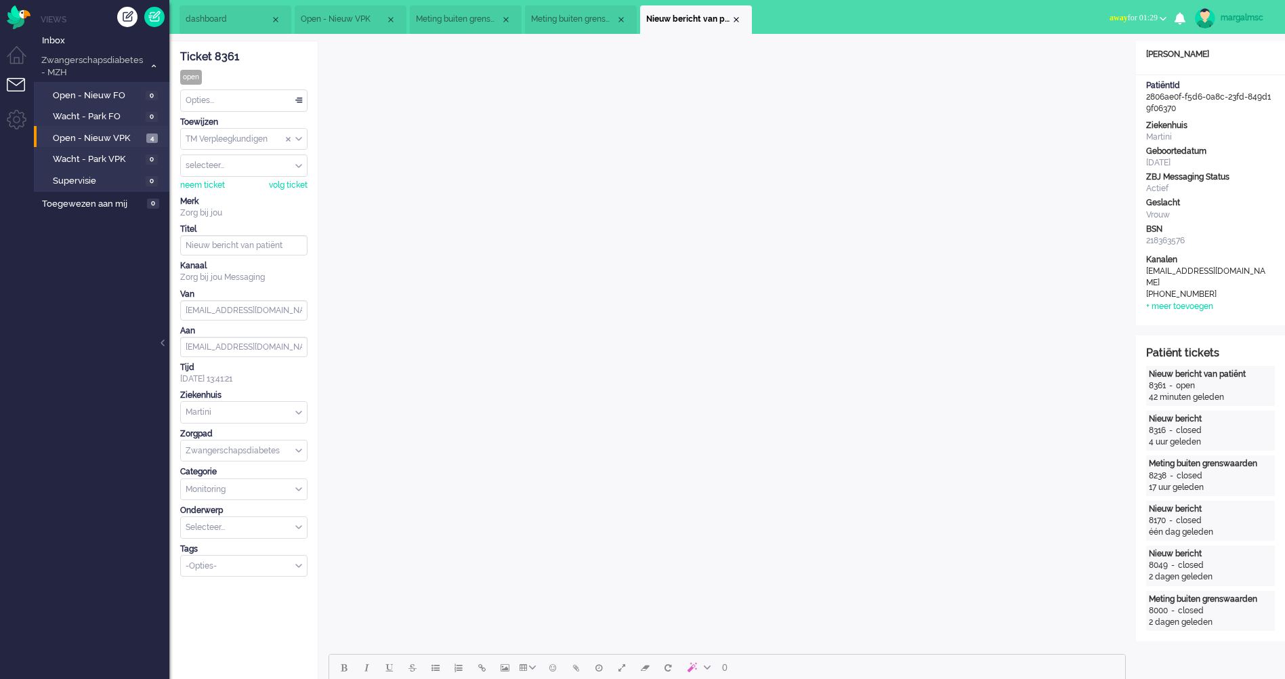 Image resolution: width=1285 pixels, height=679 pixels. What do you see at coordinates (350, 20) in the screenshot?
I see `li: View` at bounding box center [350, 20].